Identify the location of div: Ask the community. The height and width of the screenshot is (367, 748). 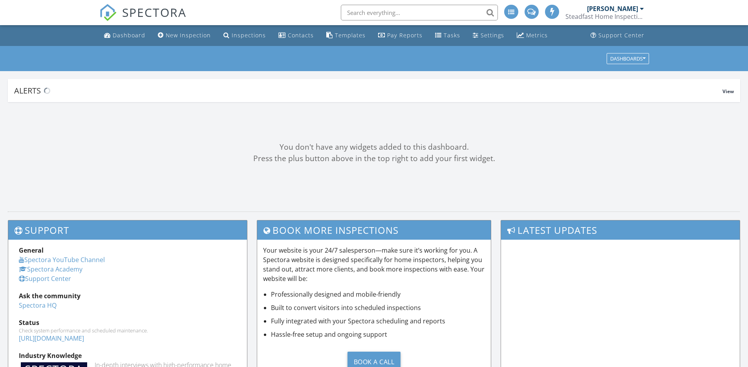
(128, 296).